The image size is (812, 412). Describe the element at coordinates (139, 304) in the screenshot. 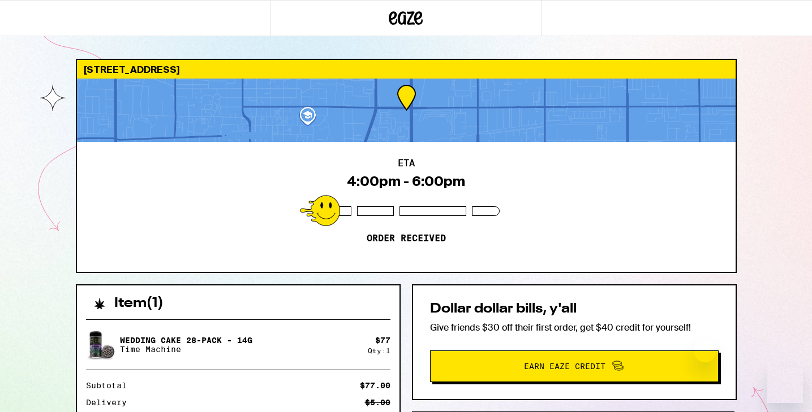

I see `h2: Item ( 1 )` at that location.